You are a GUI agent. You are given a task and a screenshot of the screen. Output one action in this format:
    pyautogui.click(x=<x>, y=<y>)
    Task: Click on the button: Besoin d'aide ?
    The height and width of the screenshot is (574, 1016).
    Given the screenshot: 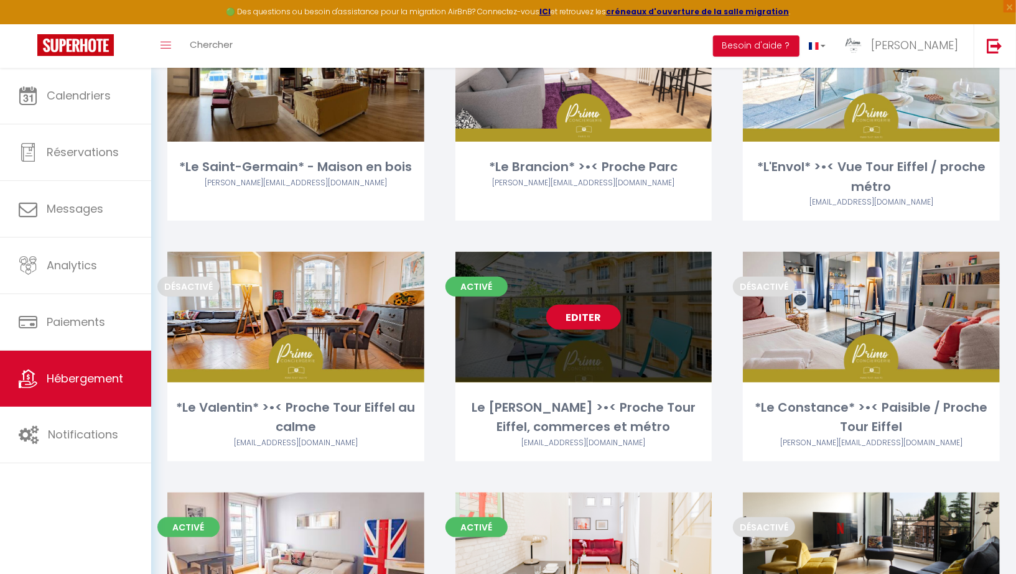 What is the action you would take?
    pyautogui.click(x=756, y=46)
    